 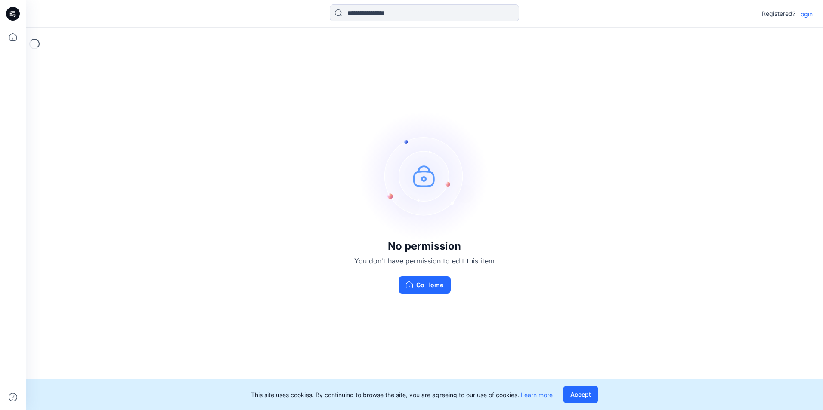 What do you see at coordinates (424, 261) in the screenshot?
I see `p: You don't have permission to edit this item` at bounding box center [424, 261].